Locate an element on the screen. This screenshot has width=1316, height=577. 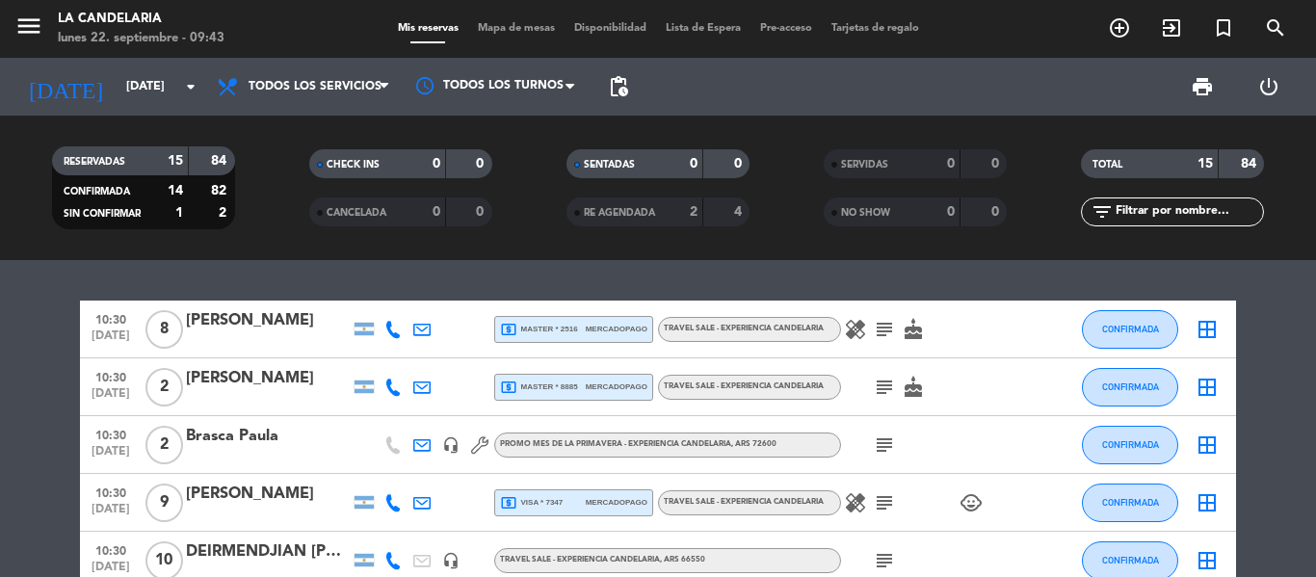
span: Lista de Espera is located at coordinates (703, 28).